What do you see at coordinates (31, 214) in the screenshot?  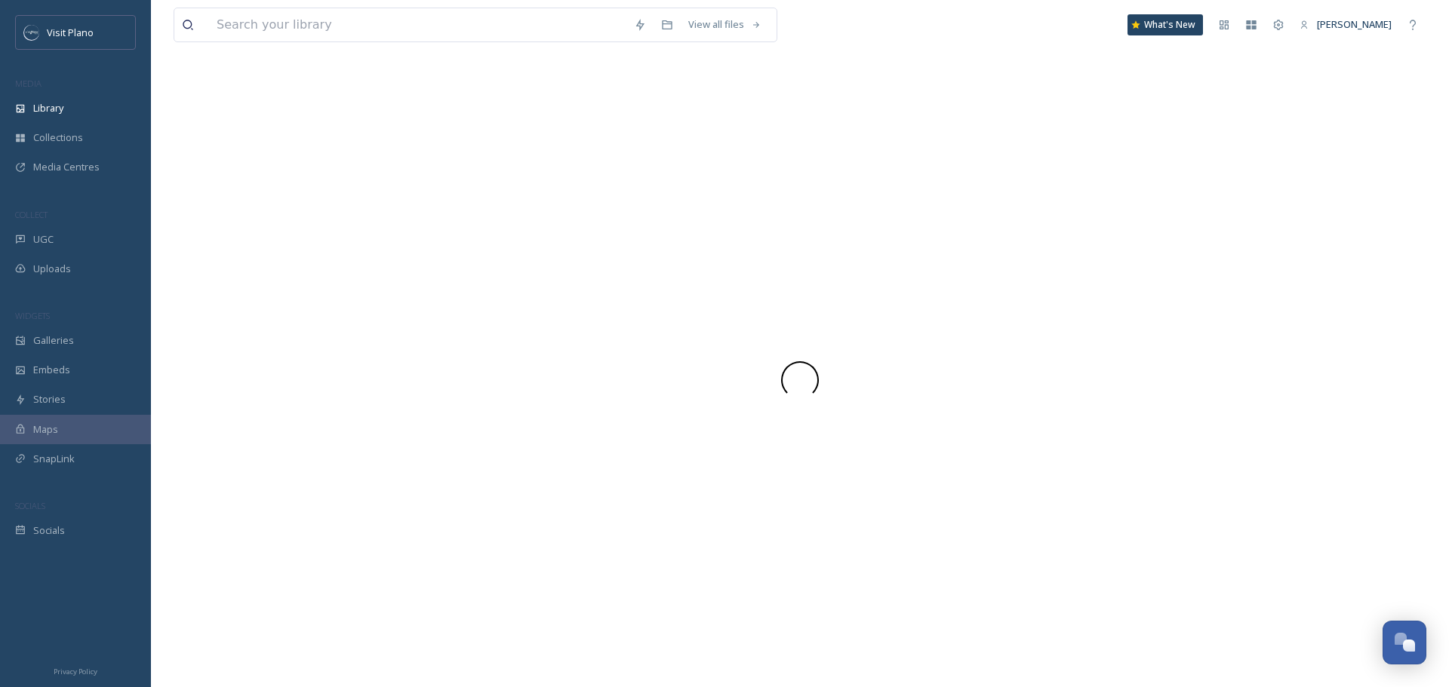 I see `span: COLLECT` at bounding box center [31, 214].